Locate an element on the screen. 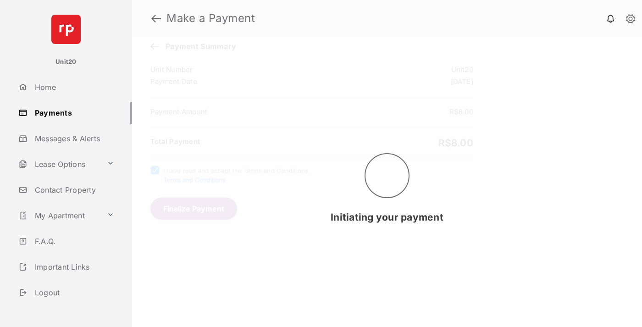 The height and width of the screenshot is (327, 642). a: F.A.Q. is located at coordinates (73, 241).